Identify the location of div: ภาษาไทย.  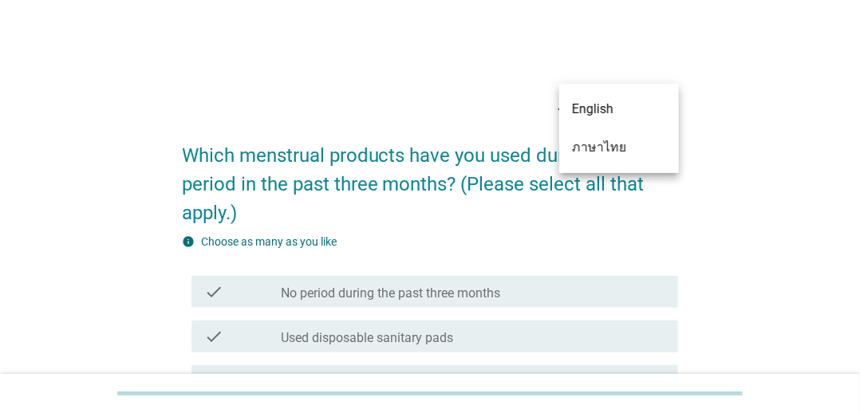
(619, 148).